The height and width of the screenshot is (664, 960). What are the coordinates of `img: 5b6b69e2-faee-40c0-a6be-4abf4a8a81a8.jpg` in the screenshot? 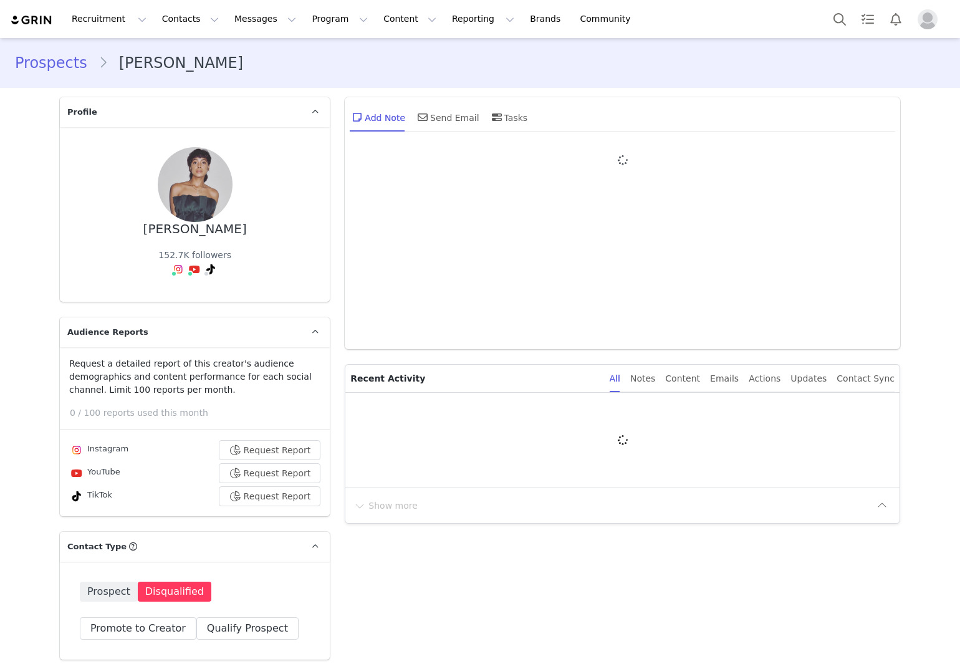 It's located at (195, 184).